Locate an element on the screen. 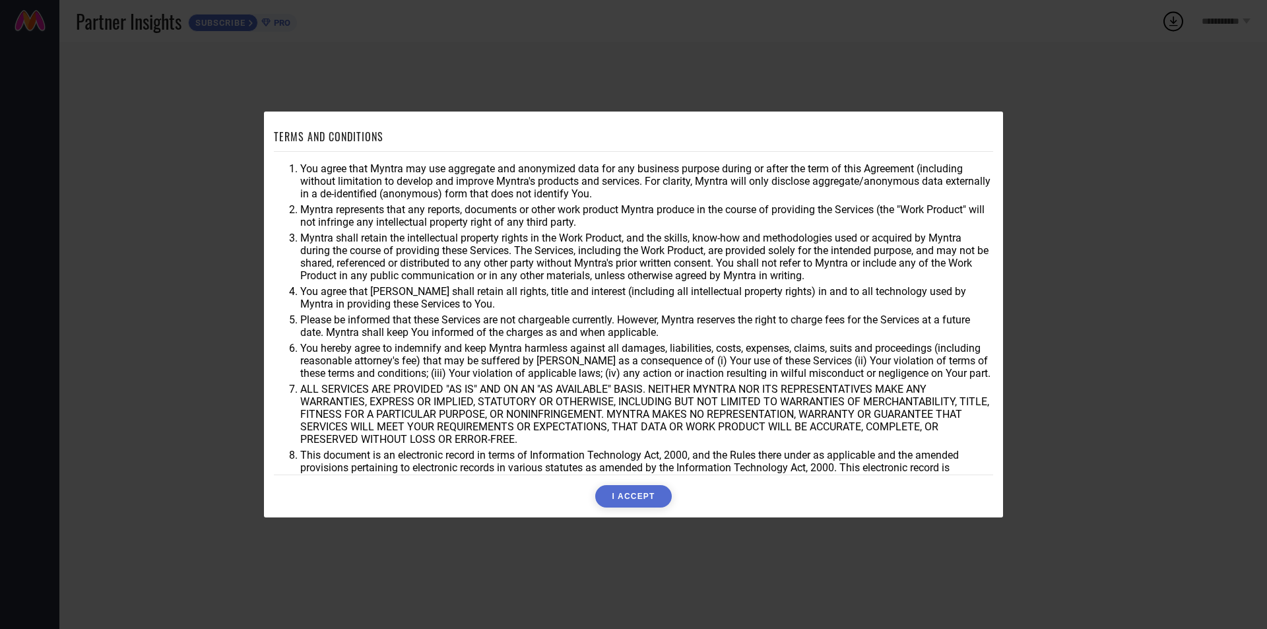 This screenshot has width=1267, height=629. h1: TERMS AND CONDITIONS is located at coordinates (329, 137).